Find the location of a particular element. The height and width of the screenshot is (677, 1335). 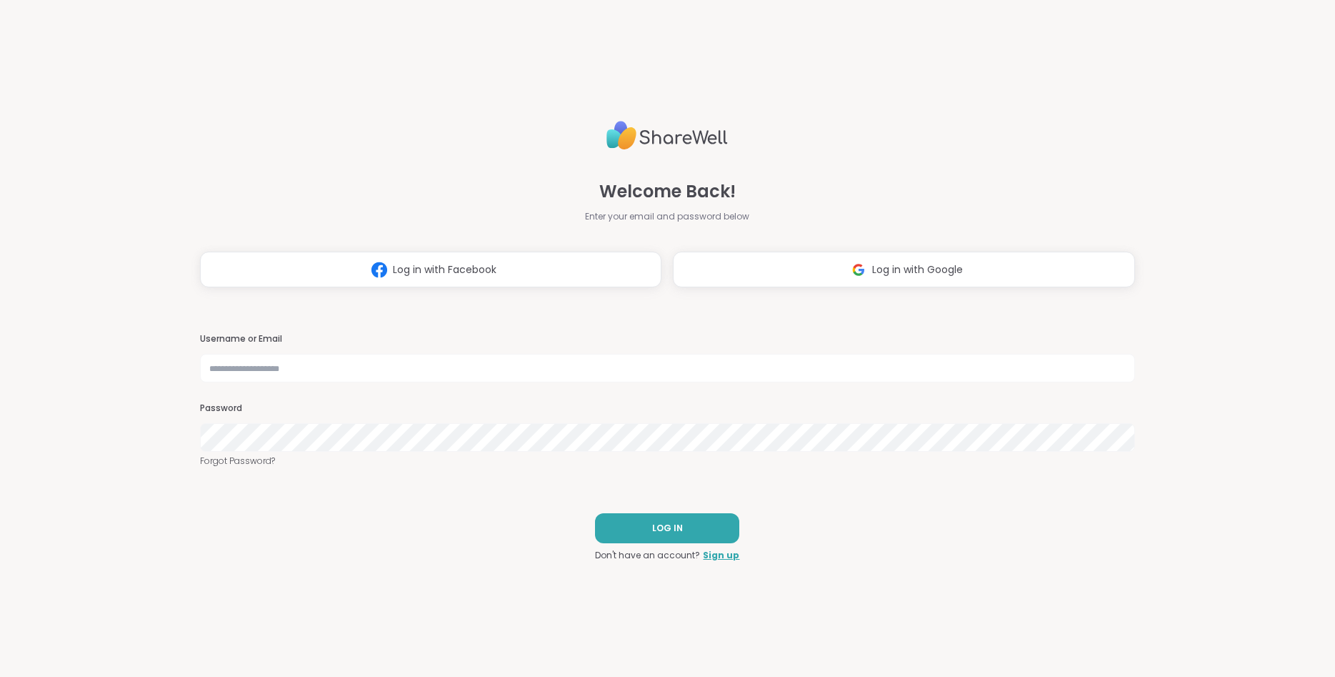

span: LOG IN is located at coordinates (667, 528).